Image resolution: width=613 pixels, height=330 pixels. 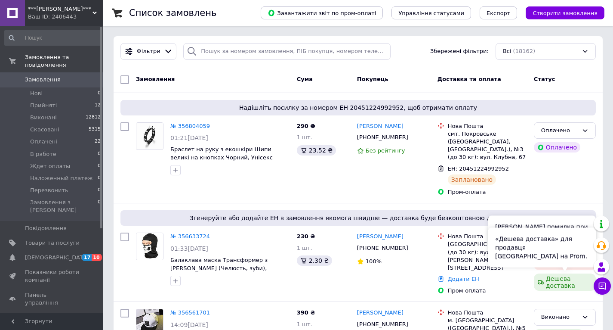 What do you see at coordinates (316, 150) in the screenshot?
I see `div: 23.52 ₴` at bounding box center [316, 150].